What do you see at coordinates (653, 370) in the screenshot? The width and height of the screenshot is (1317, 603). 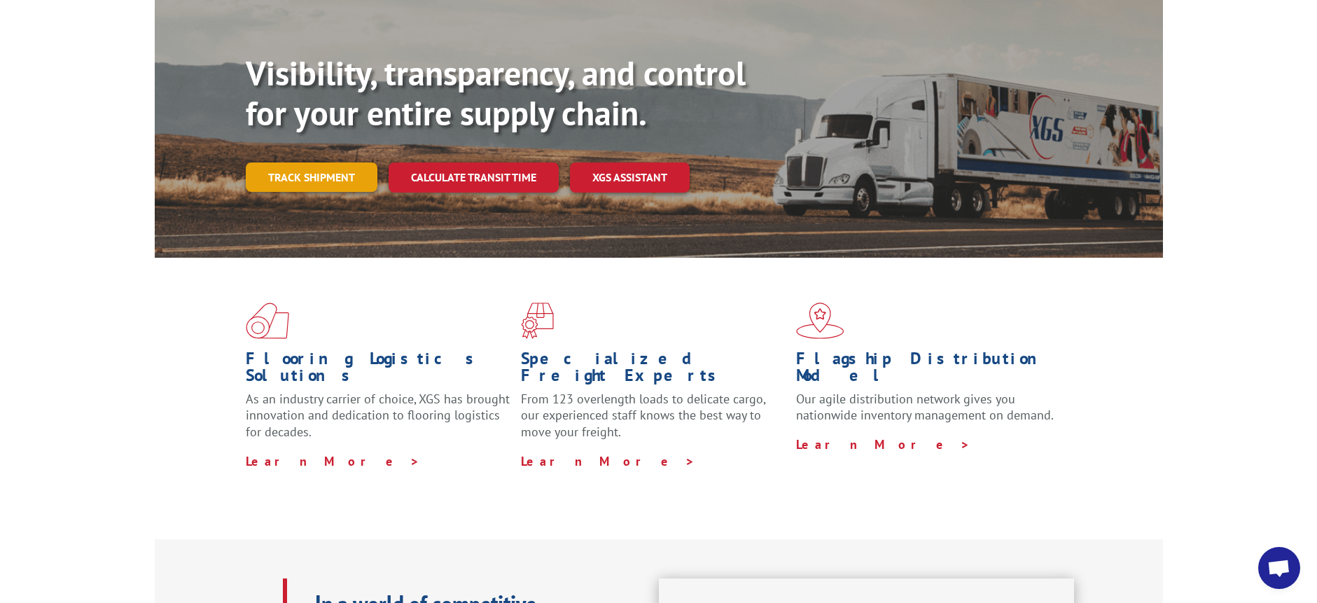 I see `h1: Specialized Freight Experts` at bounding box center [653, 370].